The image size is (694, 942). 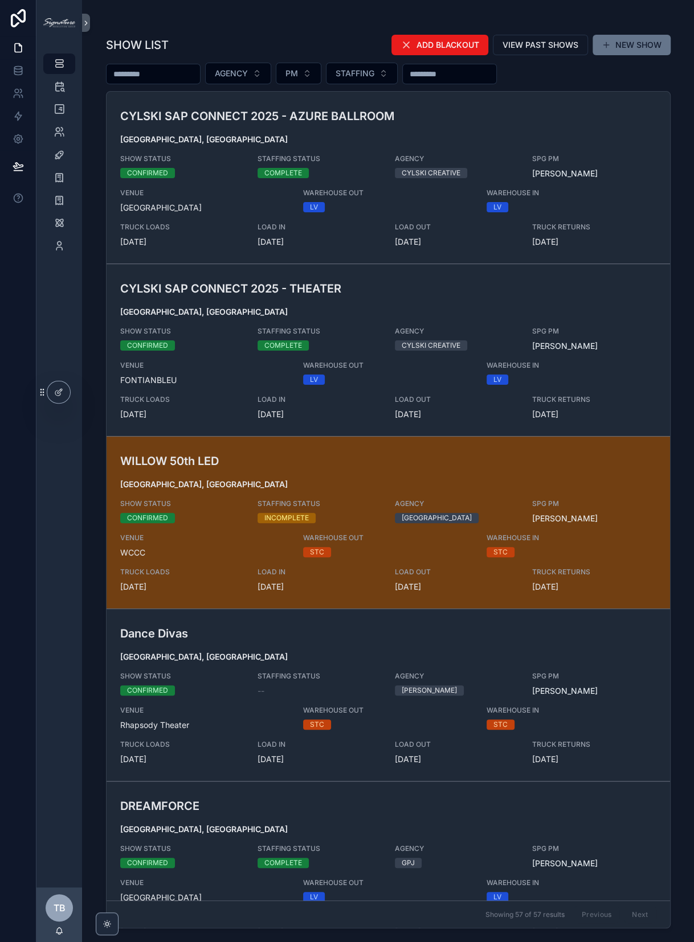 I want to click on span: WCCC, so click(x=205, y=553).